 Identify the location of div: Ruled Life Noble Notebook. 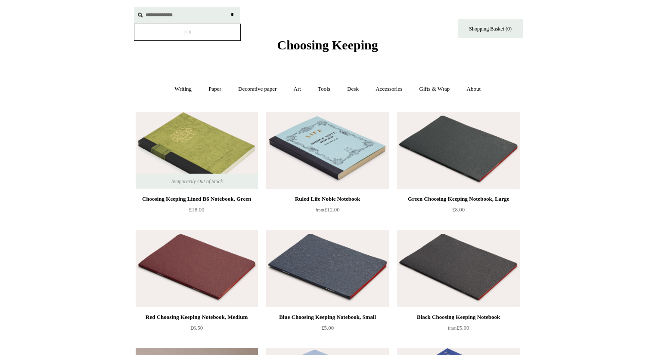
(327, 199).